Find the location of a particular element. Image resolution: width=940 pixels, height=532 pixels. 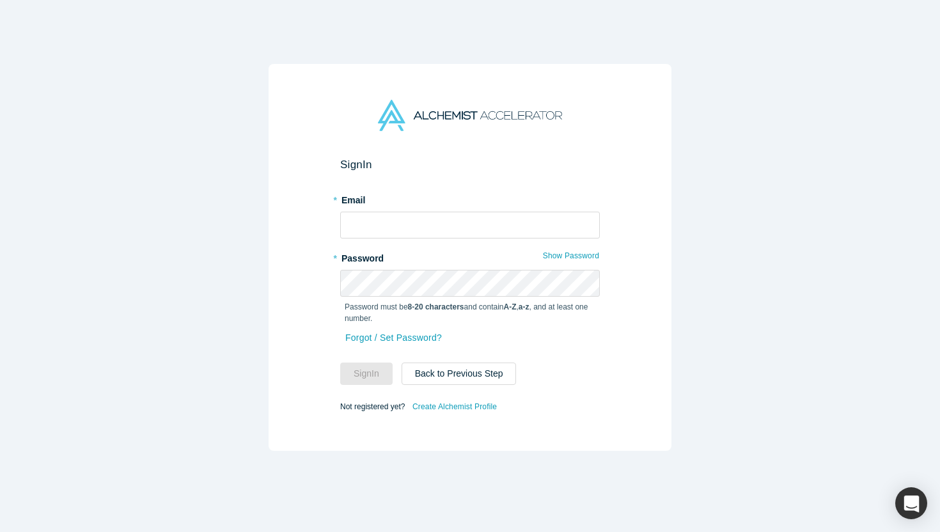

strong: a-z is located at coordinates (524, 307).